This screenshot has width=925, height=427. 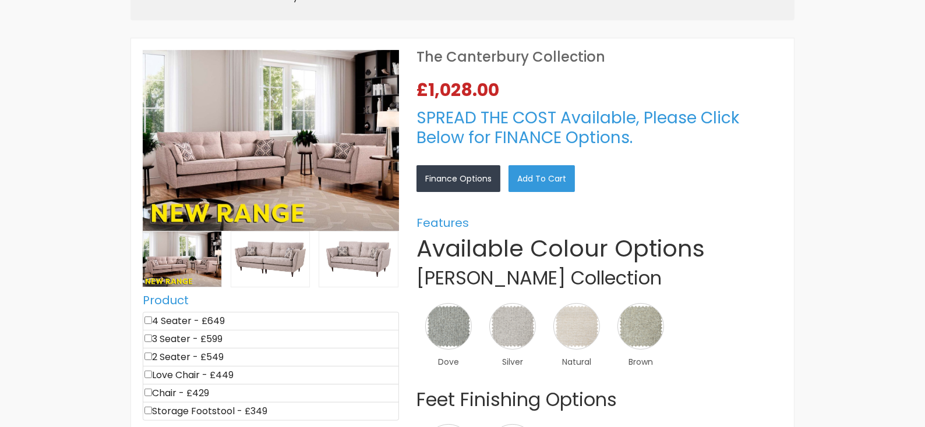 What do you see at coordinates (599, 400) in the screenshot?
I see `h2: Feet Finishing Options` at bounding box center [599, 400].